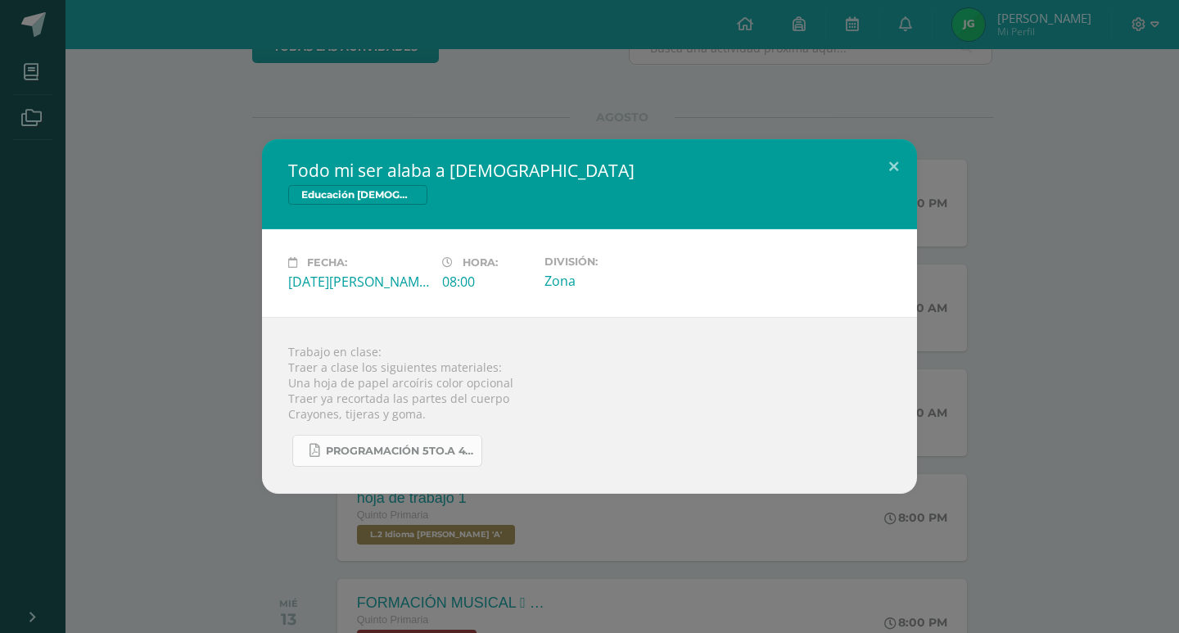  Describe the element at coordinates (615, 261) in the screenshot. I see `label: División:` at that location.